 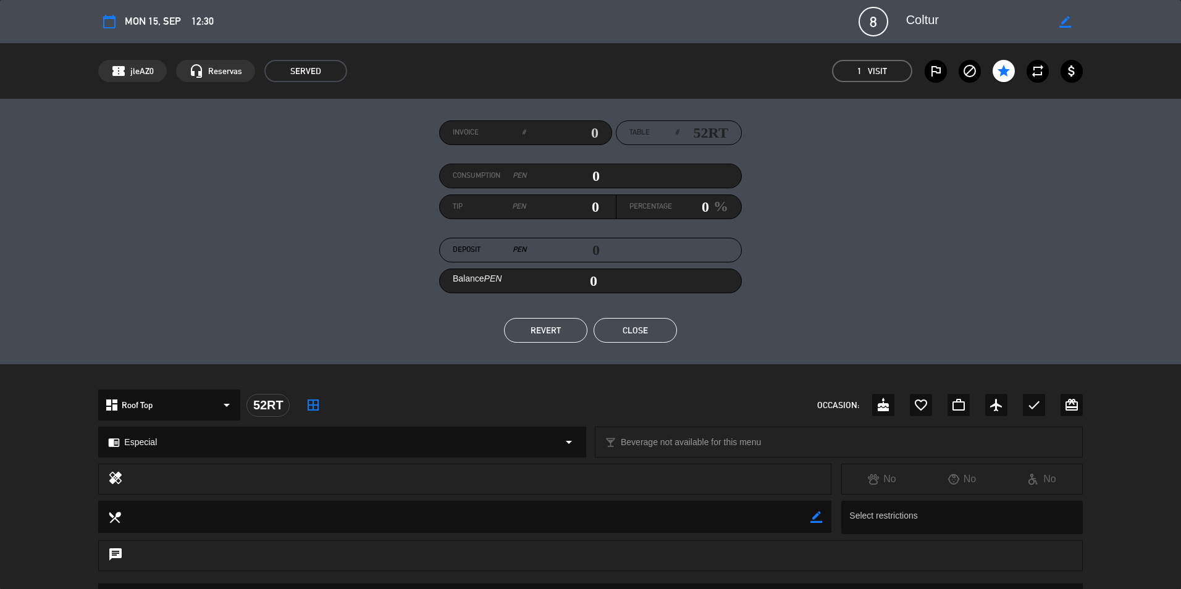 What do you see at coordinates (112, 405) in the screenshot?
I see `i: dashboard` at bounding box center [112, 405].